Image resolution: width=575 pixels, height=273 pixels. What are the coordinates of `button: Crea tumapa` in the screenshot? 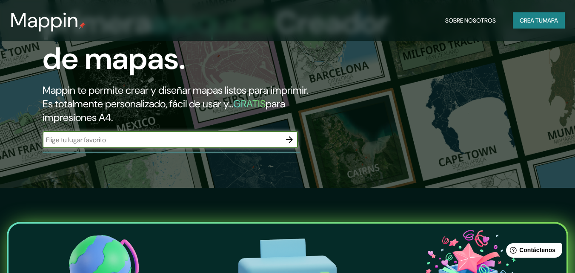 It's located at (539, 20).